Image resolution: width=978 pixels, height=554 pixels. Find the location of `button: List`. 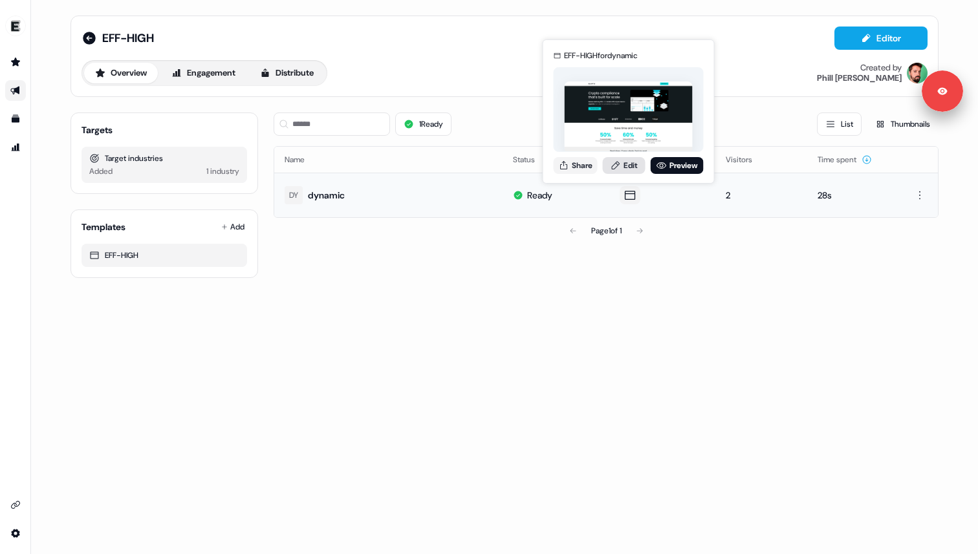

button: List is located at coordinates (839, 124).